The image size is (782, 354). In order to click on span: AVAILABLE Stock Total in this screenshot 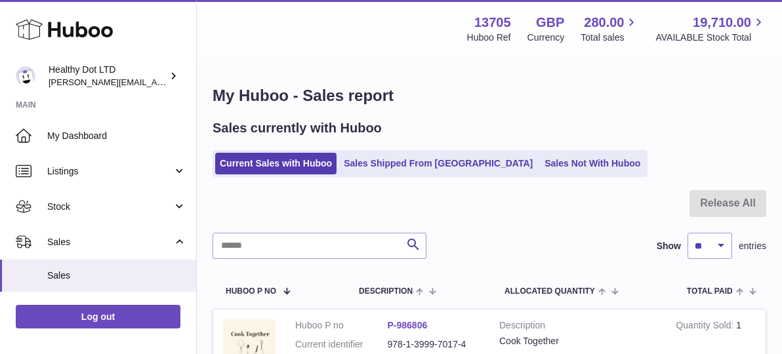, I will do `click(711, 37)`.